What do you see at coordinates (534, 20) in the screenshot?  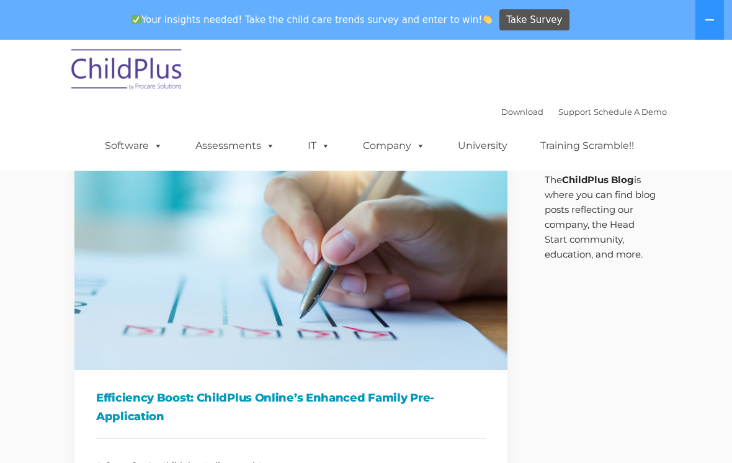 I see `a: Take Survey` at bounding box center [534, 20].